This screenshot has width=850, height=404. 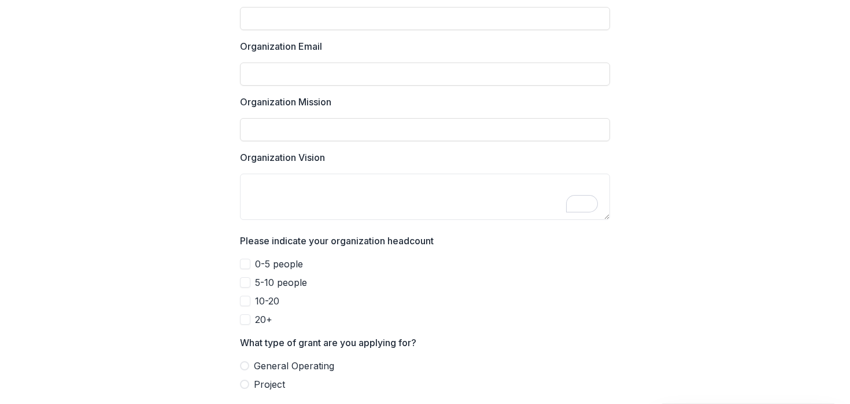 What do you see at coordinates (279, 264) in the screenshot?
I see `span: 0-5 people` at bounding box center [279, 264].